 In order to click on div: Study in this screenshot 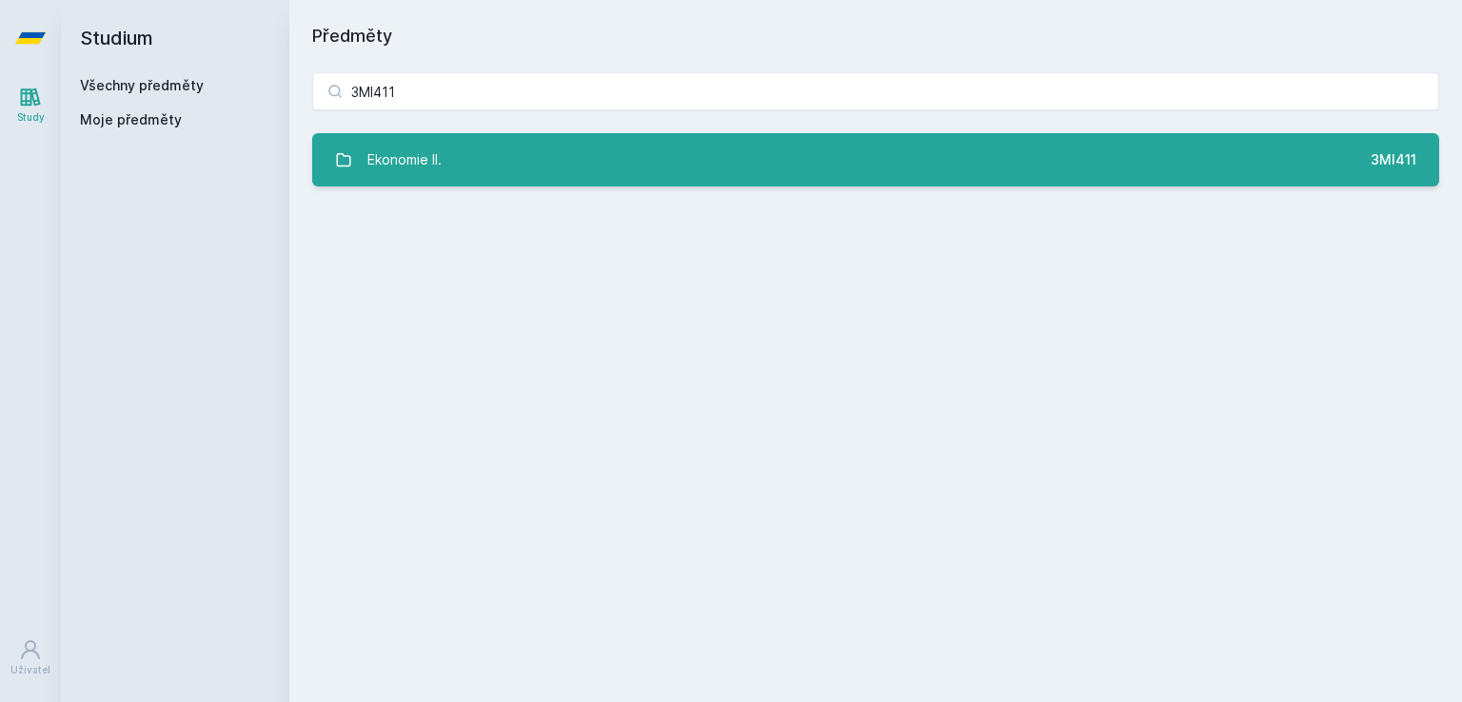, I will do `click(30, 117)`.